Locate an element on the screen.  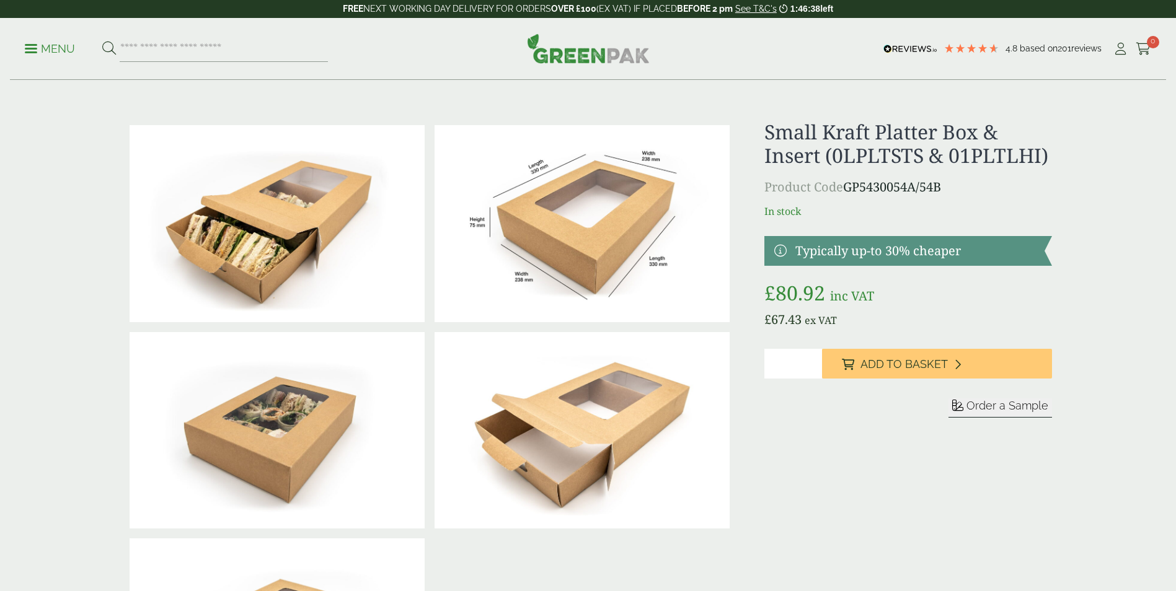
span: 4.8 is located at coordinates (1012, 48).